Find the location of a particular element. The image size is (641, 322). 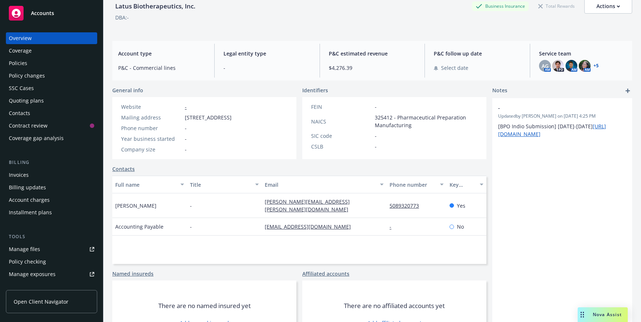

a: Coverage is located at coordinates (52, 51).